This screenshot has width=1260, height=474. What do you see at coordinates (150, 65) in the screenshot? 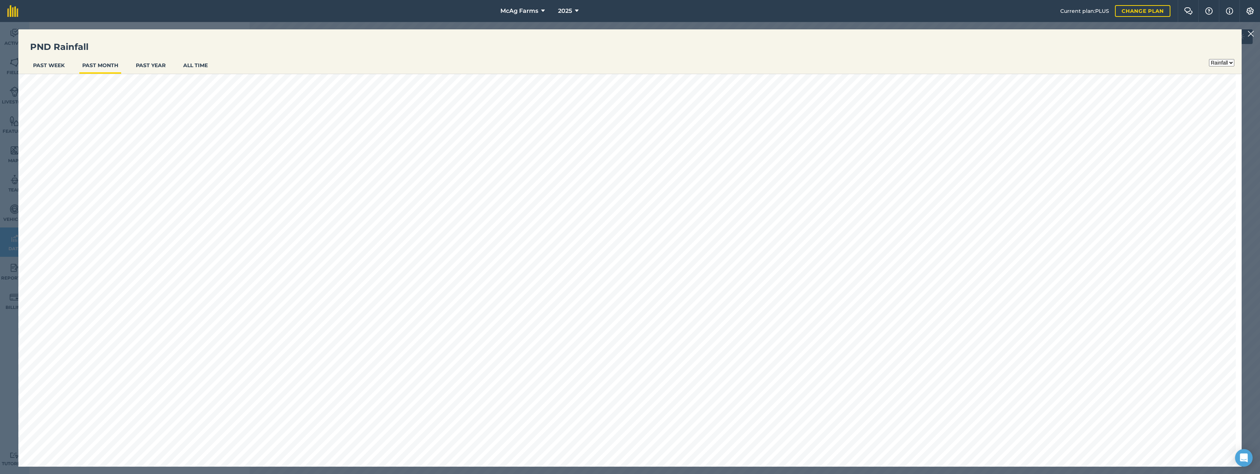
I see `button: PAST YEAR` at bounding box center [150, 65].